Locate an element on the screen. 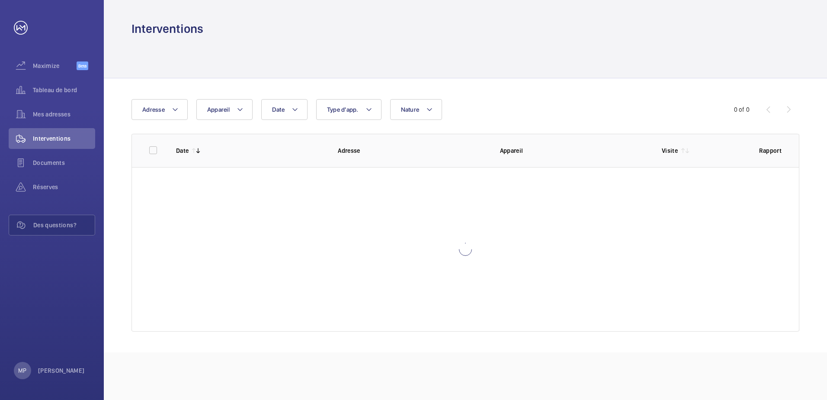 The image size is (827, 400). span: Nature is located at coordinates (410, 109).